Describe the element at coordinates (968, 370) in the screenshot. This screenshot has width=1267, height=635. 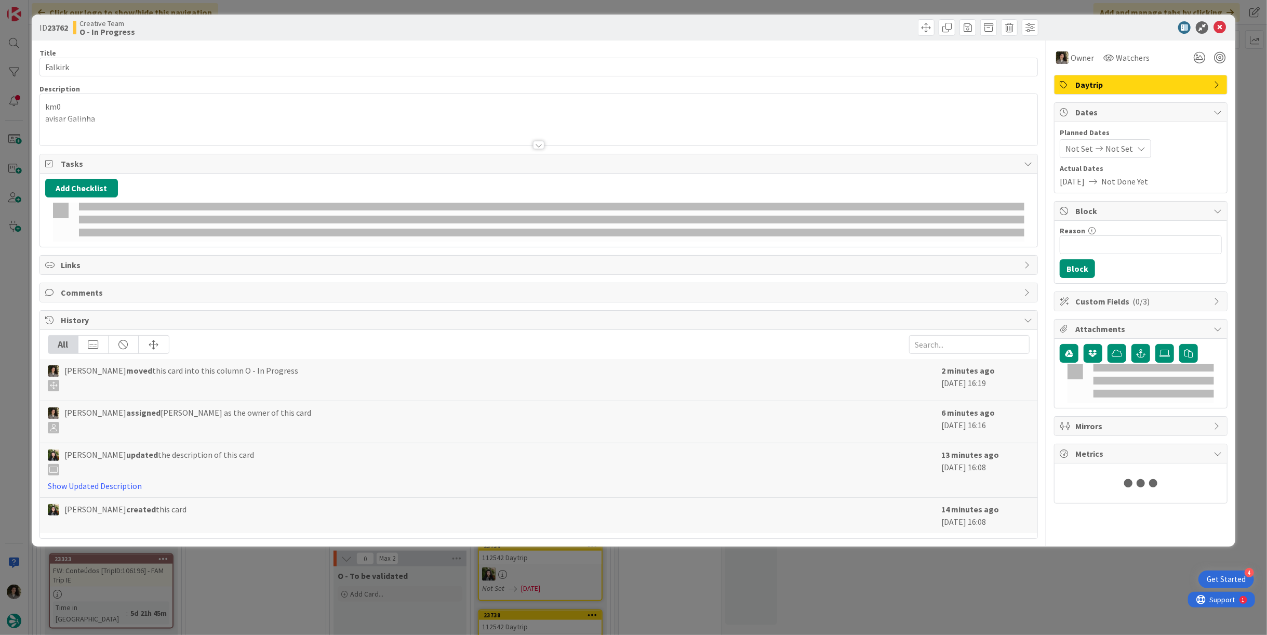
I see `b: 2 minutes ago` at that location.